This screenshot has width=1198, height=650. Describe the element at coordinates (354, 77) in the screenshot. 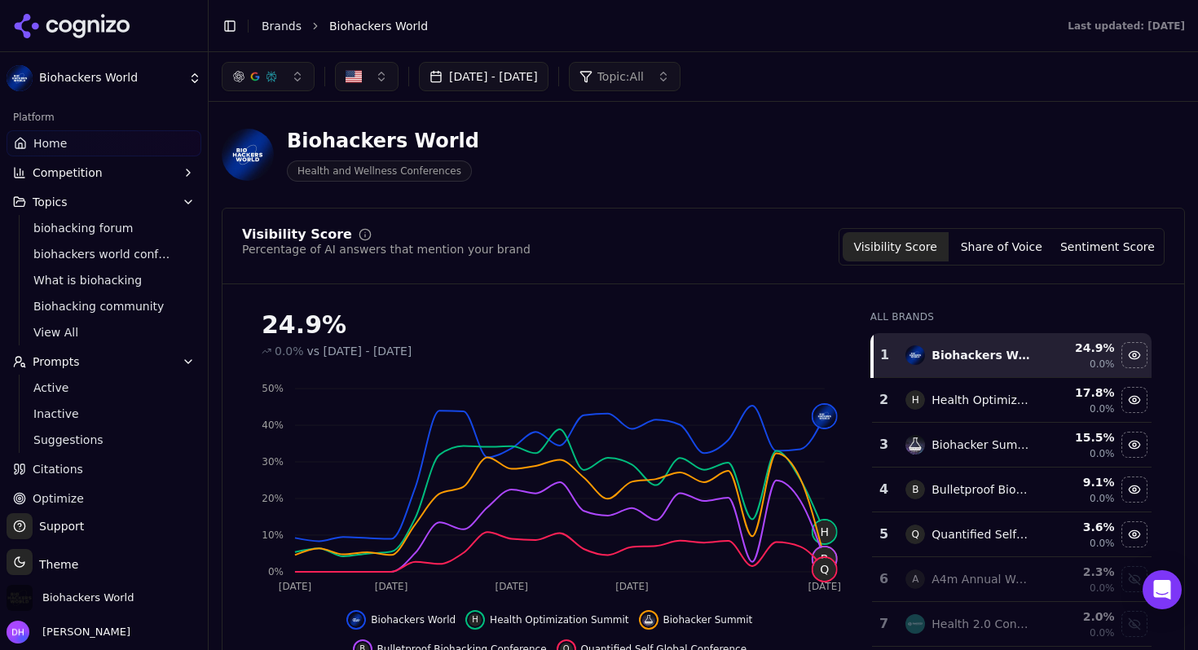

I see `img: United States` at that location.